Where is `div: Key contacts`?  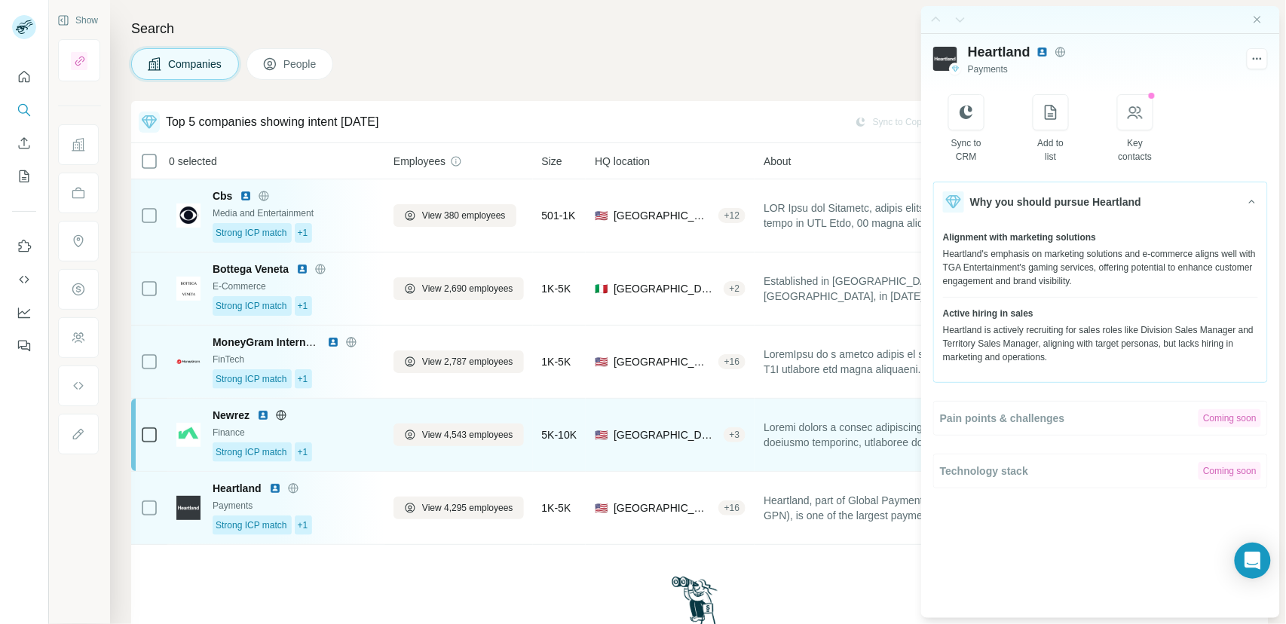
div: Key contacts is located at coordinates (1135, 150).